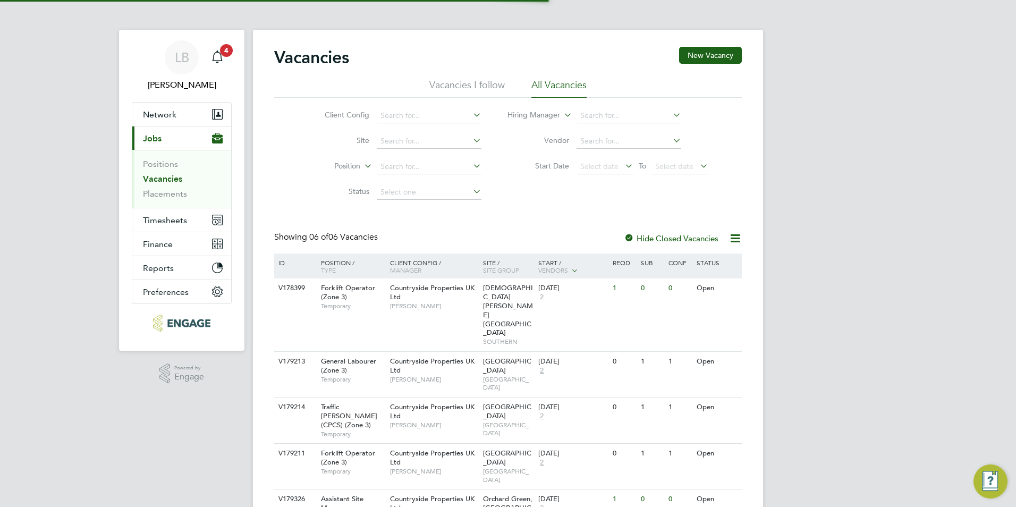 The width and height of the screenshot is (1016, 507). Describe the element at coordinates (652, 262) in the screenshot. I see `div: Sub` at that location.